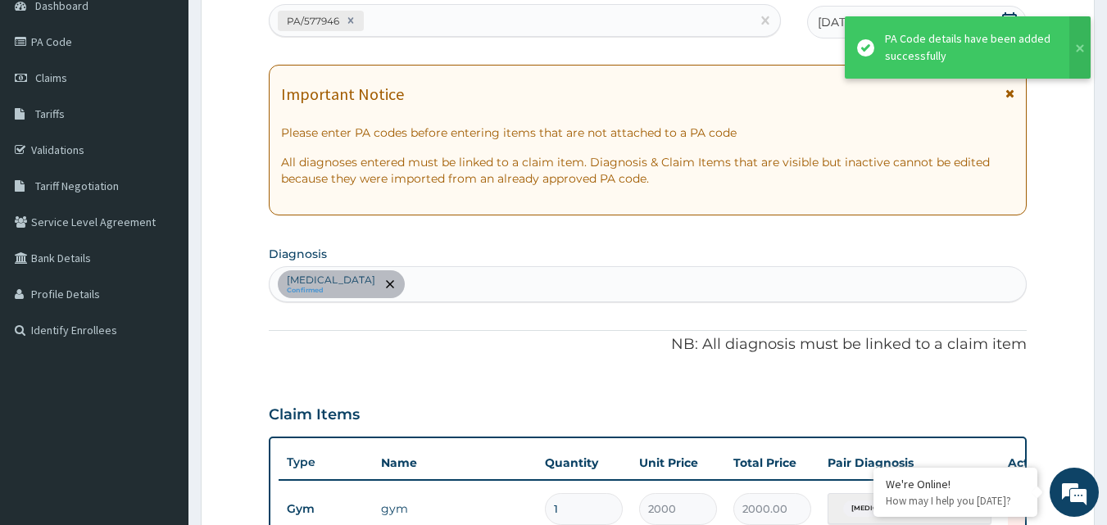  Describe the element at coordinates (955, 484) in the screenshot. I see `div: We're Online!` at that location.